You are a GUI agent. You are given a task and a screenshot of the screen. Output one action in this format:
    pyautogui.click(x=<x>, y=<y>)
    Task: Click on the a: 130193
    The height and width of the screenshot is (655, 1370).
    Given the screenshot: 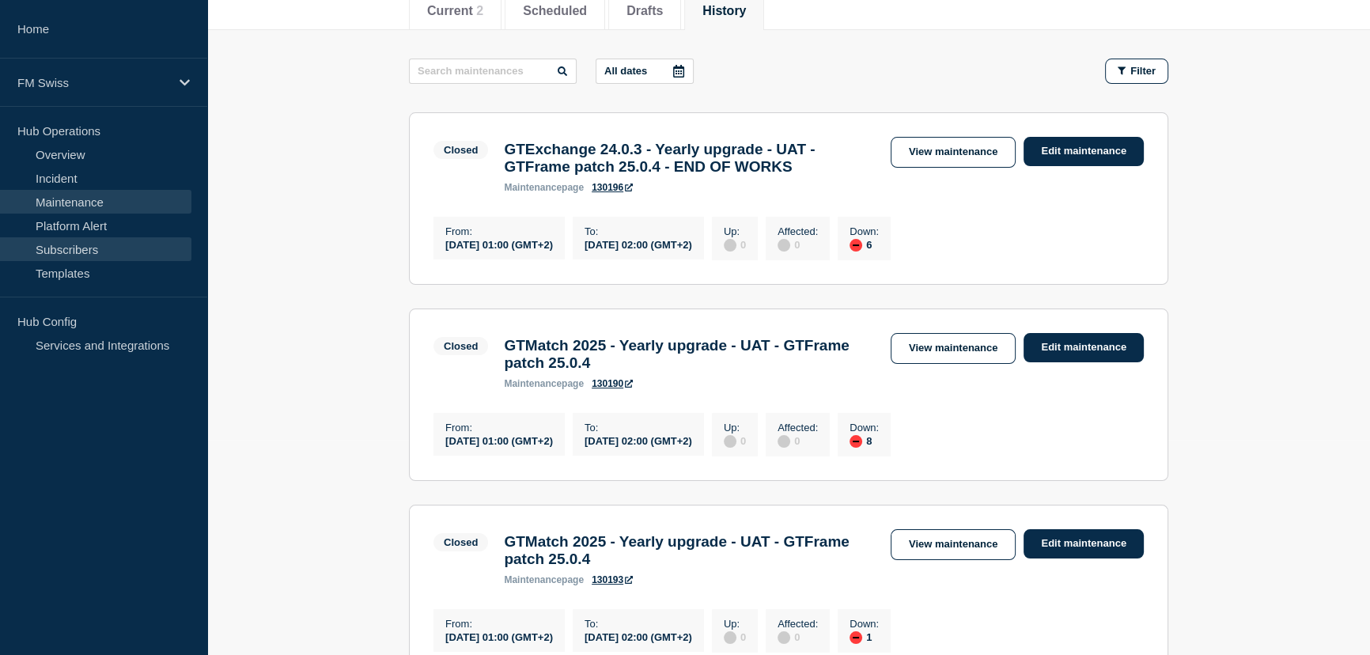 What is the action you would take?
    pyautogui.click(x=612, y=580)
    